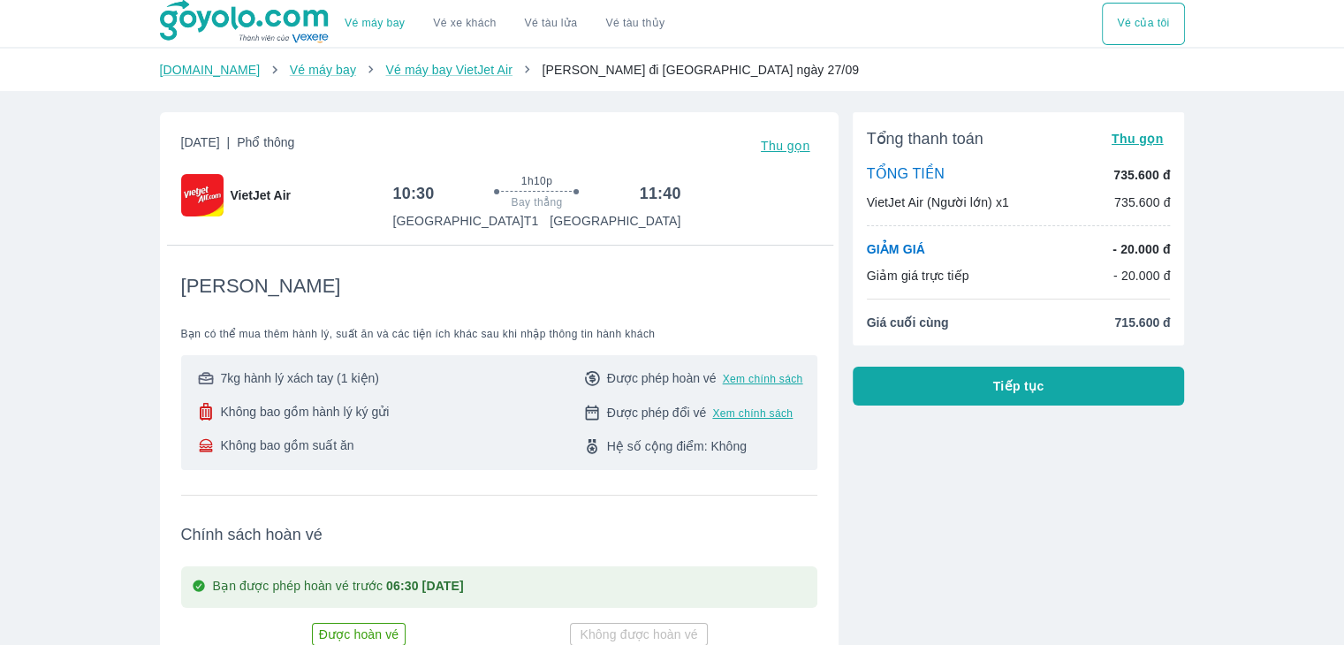  I want to click on button: Vé tàu thủy, so click(634, 24).